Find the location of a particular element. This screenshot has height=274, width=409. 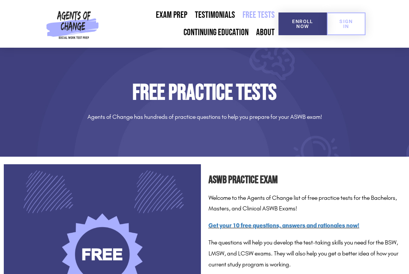

p: The questions will help you develop the test-taking skills you need for the BSW, LMSW, and LCSW e... is located at coordinates (307, 253).